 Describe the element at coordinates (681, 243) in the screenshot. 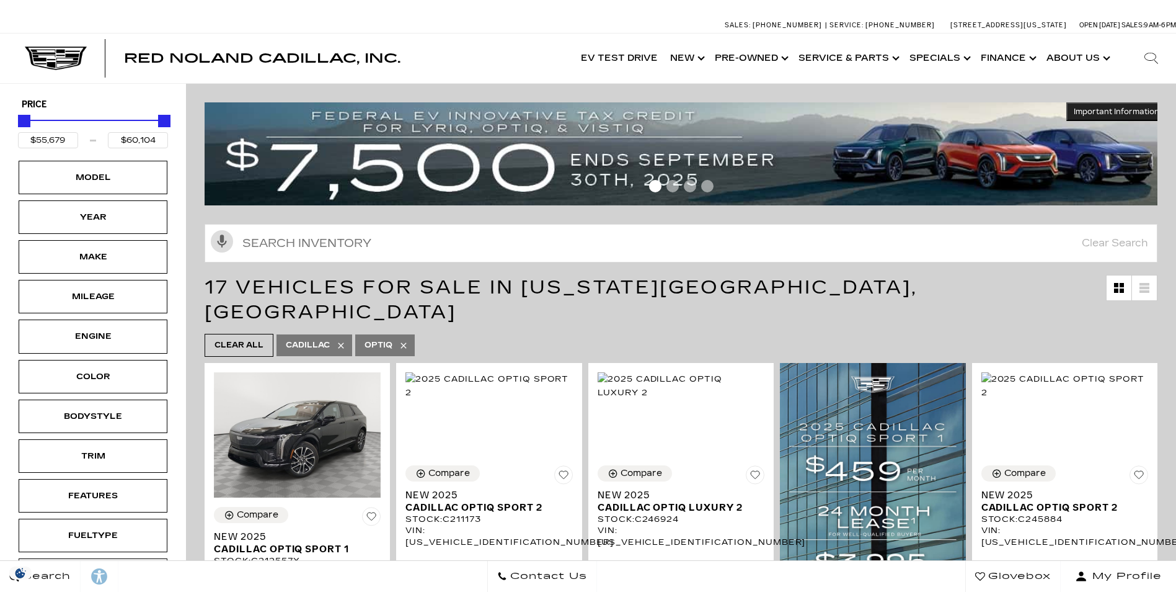

I see `input: Search Inventory` at that location.